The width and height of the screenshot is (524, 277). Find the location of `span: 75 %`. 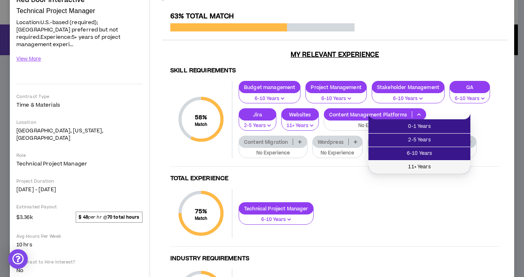

span: 75 % is located at coordinates (201, 212).